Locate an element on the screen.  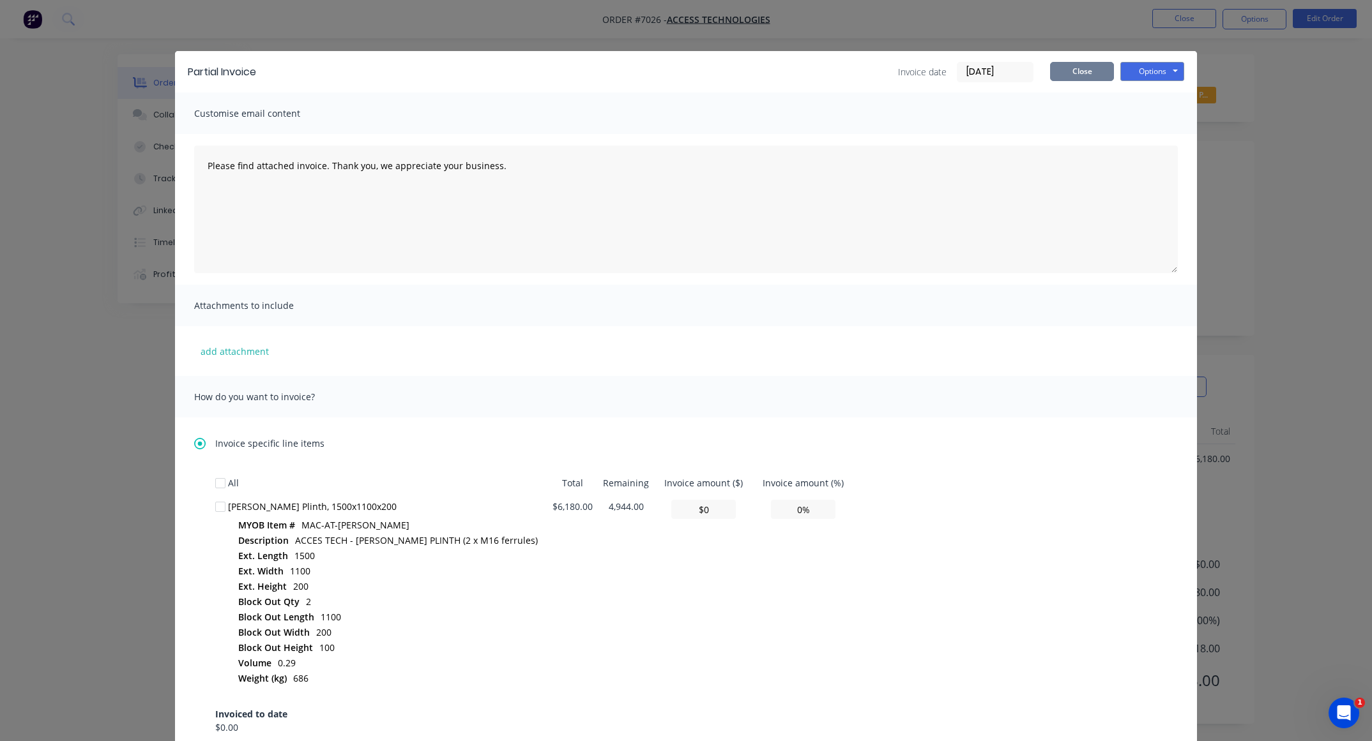
span: 1500 is located at coordinates (305, 556).